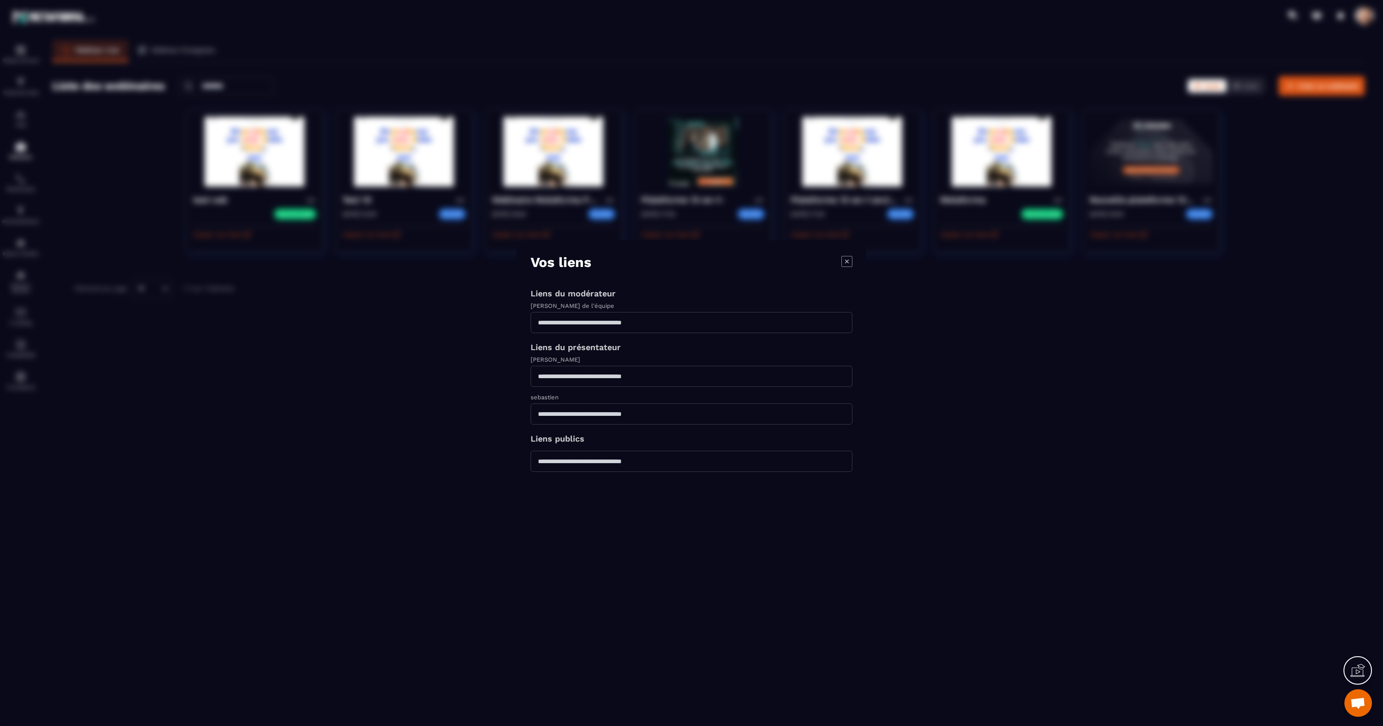  What do you see at coordinates (691, 347) in the screenshot?
I see `p: Liens du présentateur` at bounding box center [691, 347].